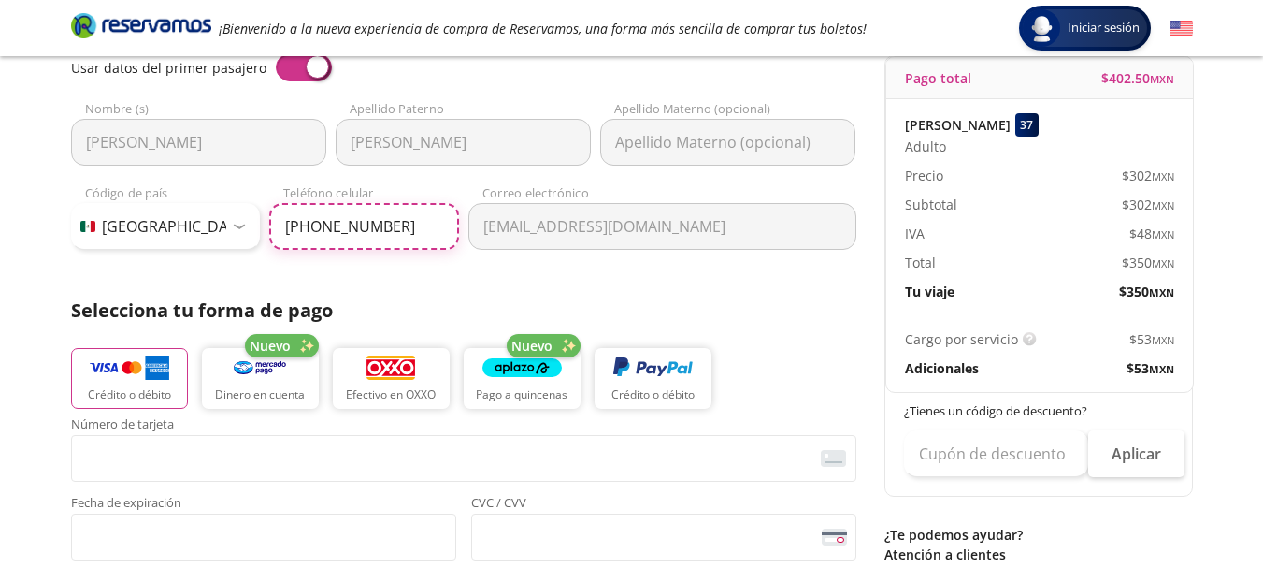 This screenshot has height=568, width=1263. What do you see at coordinates (141, 28) in the screenshot?
I see `a: Brand Logo` at bounding box center [141, 28].